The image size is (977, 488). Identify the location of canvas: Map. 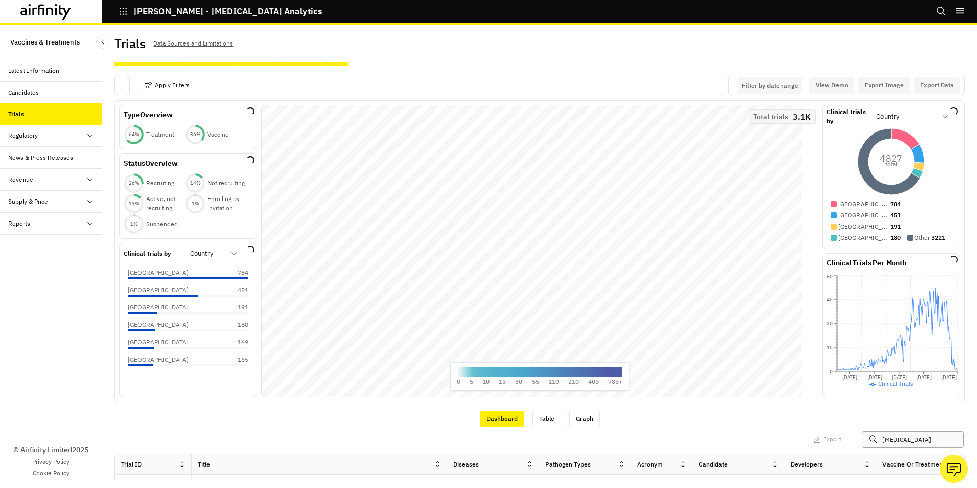
(532, 251).